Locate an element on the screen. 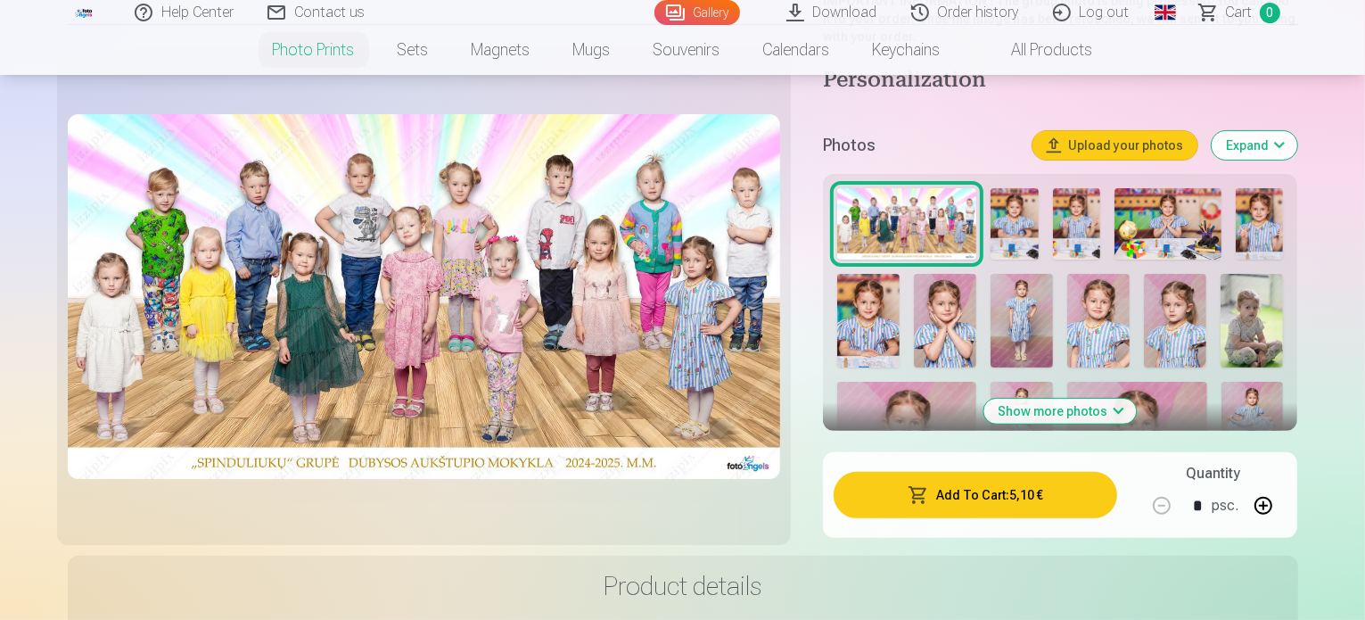 The width and height of the screenshot is (1365, 620). img: /fa5 is located at coordinates (85, 12).